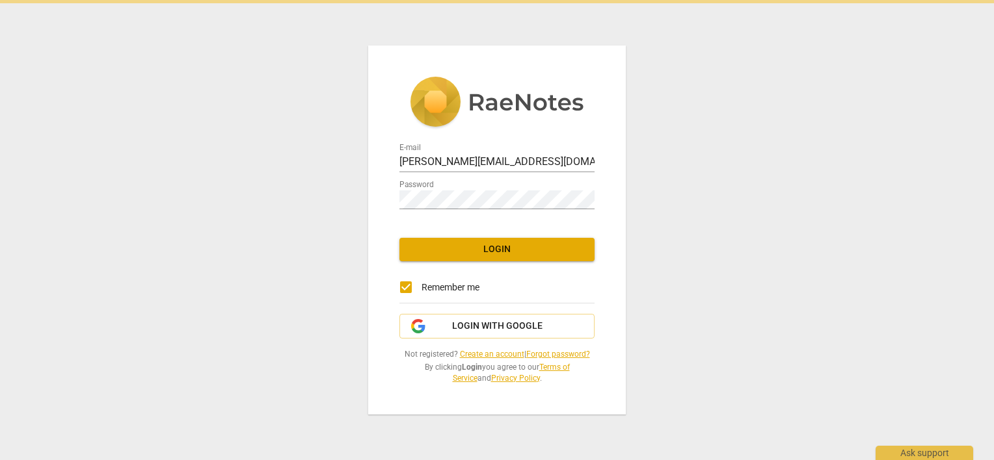  Describe the element at coordinates (497, 103) in the screenshot. I see `img: 5ac2273c67554f335776073100b6d88f.svg` at that location.